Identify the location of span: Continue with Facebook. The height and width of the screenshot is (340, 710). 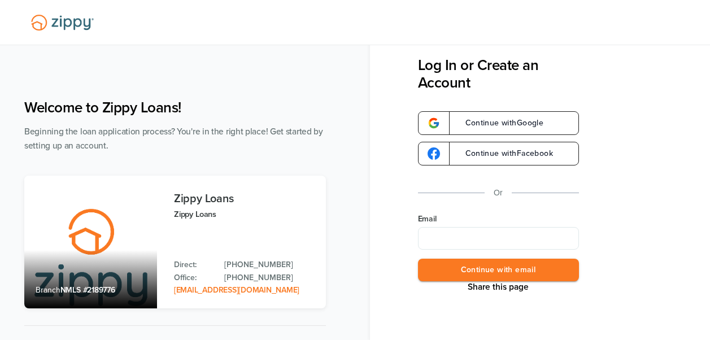
(503, 154).